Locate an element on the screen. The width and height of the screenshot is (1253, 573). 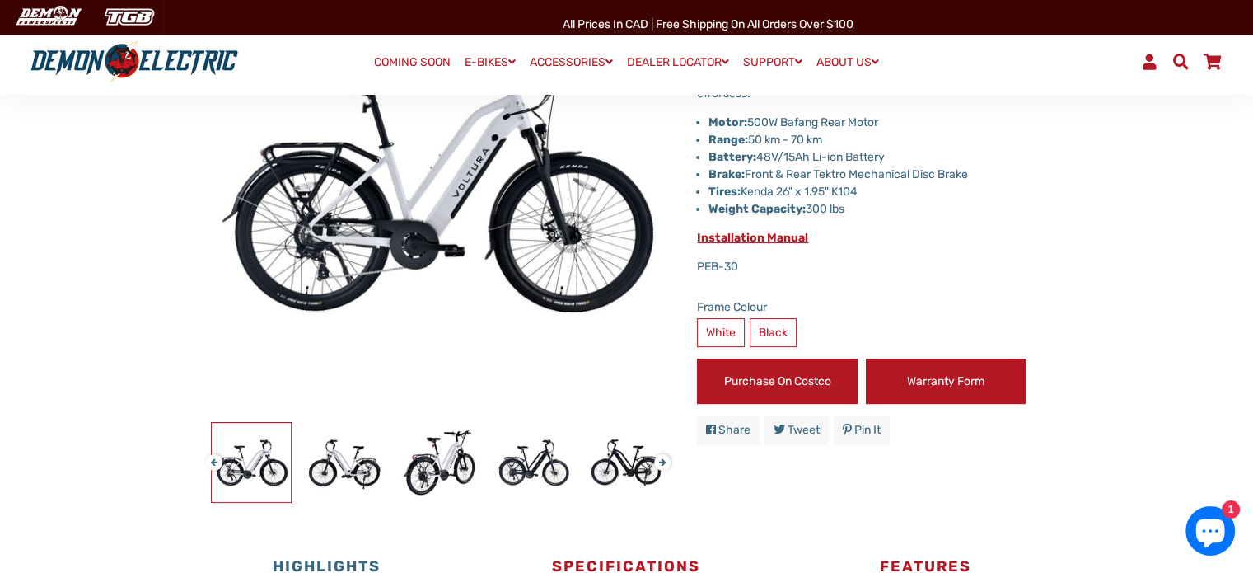
span: Kenda 26" x 1.95" K104 is located at coordinates (783, 191).